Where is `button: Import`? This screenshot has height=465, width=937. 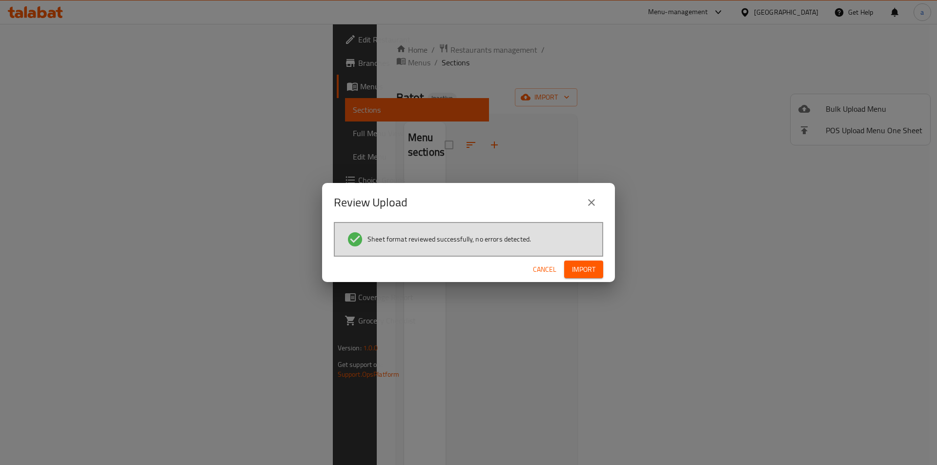 button: Import is located at coordinates (583, 269).